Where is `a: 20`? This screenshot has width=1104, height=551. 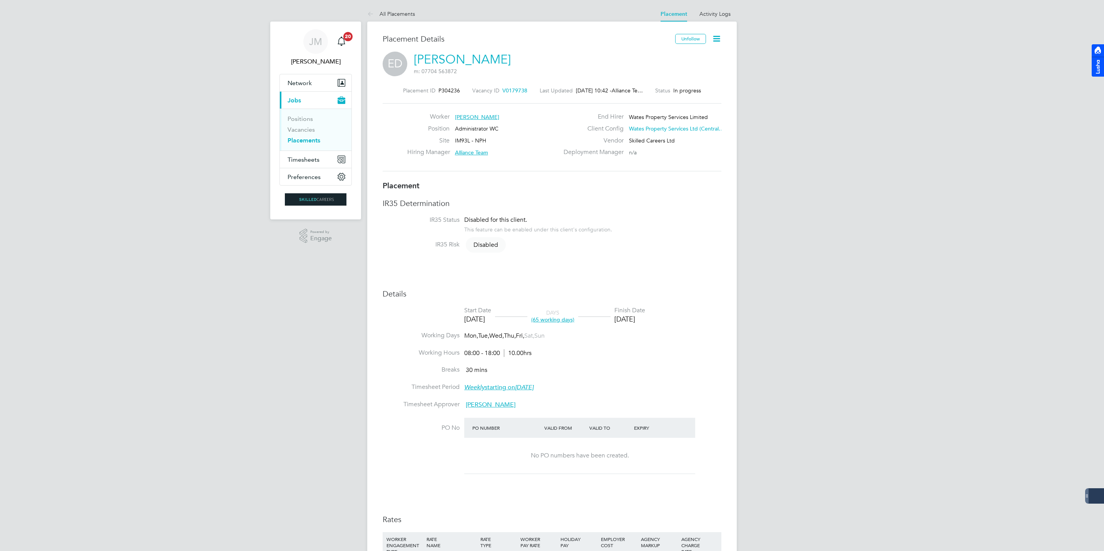 a: 20 is located at coordinates (342, 42).